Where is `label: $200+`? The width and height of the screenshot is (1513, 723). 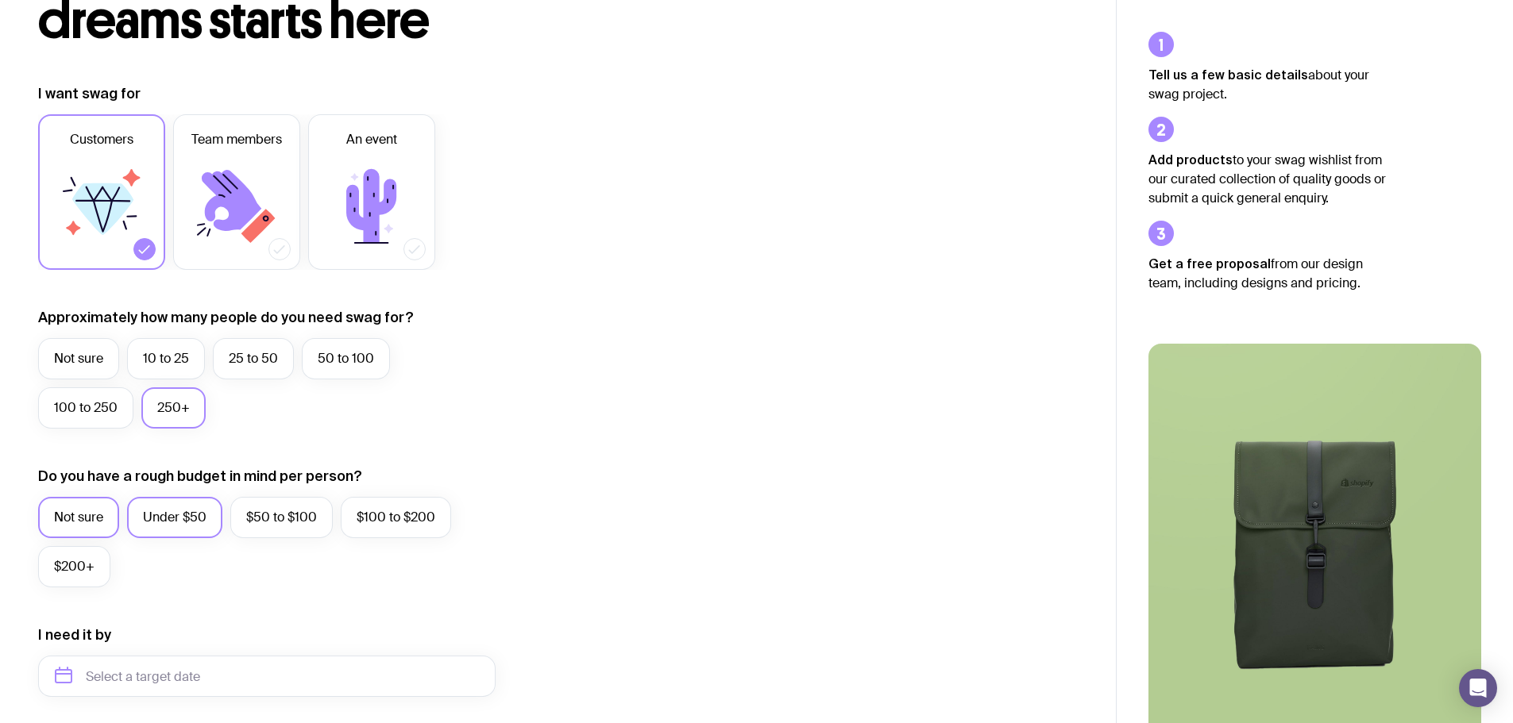
label: $200+ is located at coordinates (74, 567).